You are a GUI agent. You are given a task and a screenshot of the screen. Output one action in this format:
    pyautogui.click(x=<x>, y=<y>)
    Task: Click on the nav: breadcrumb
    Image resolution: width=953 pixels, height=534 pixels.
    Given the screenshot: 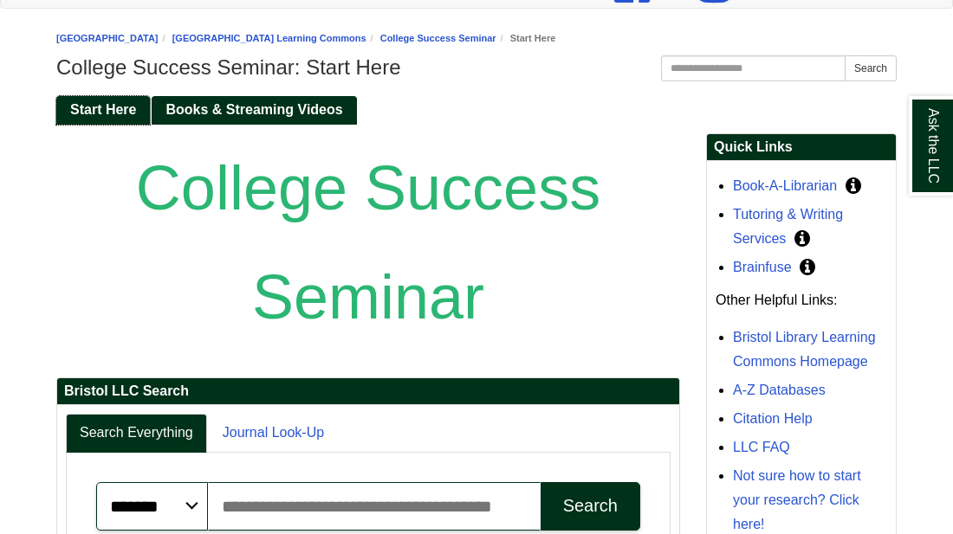 What is the action you would take?
    pyautogui.click(x=476, y=38)
    